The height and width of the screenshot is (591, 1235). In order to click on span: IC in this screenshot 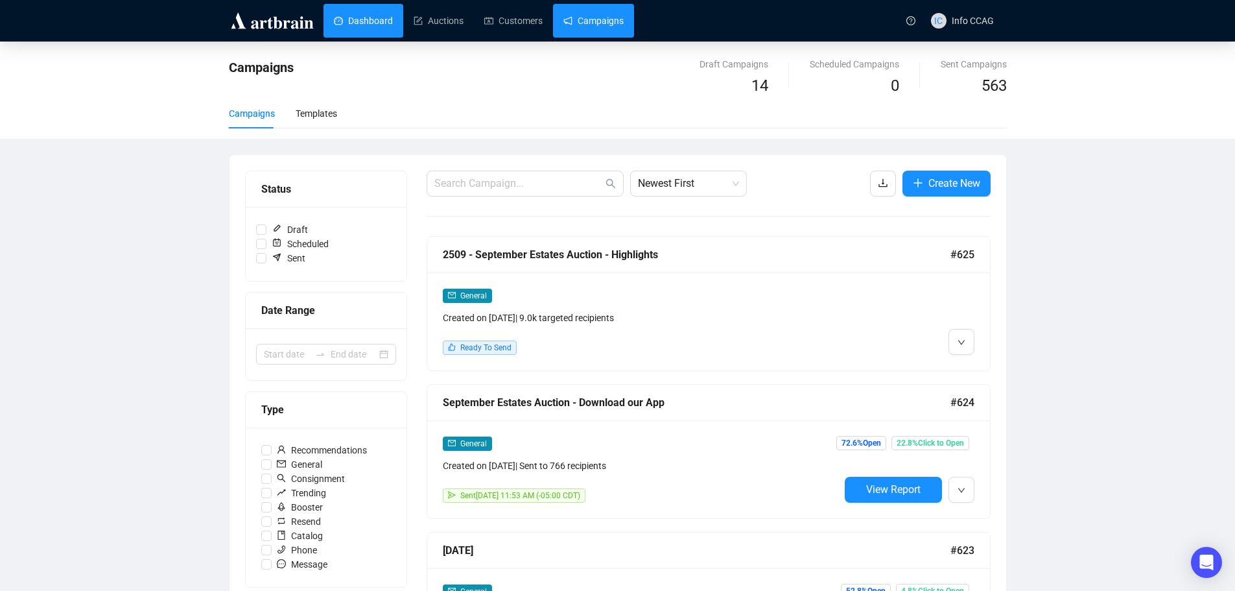, I will do `click(938, 21)`.